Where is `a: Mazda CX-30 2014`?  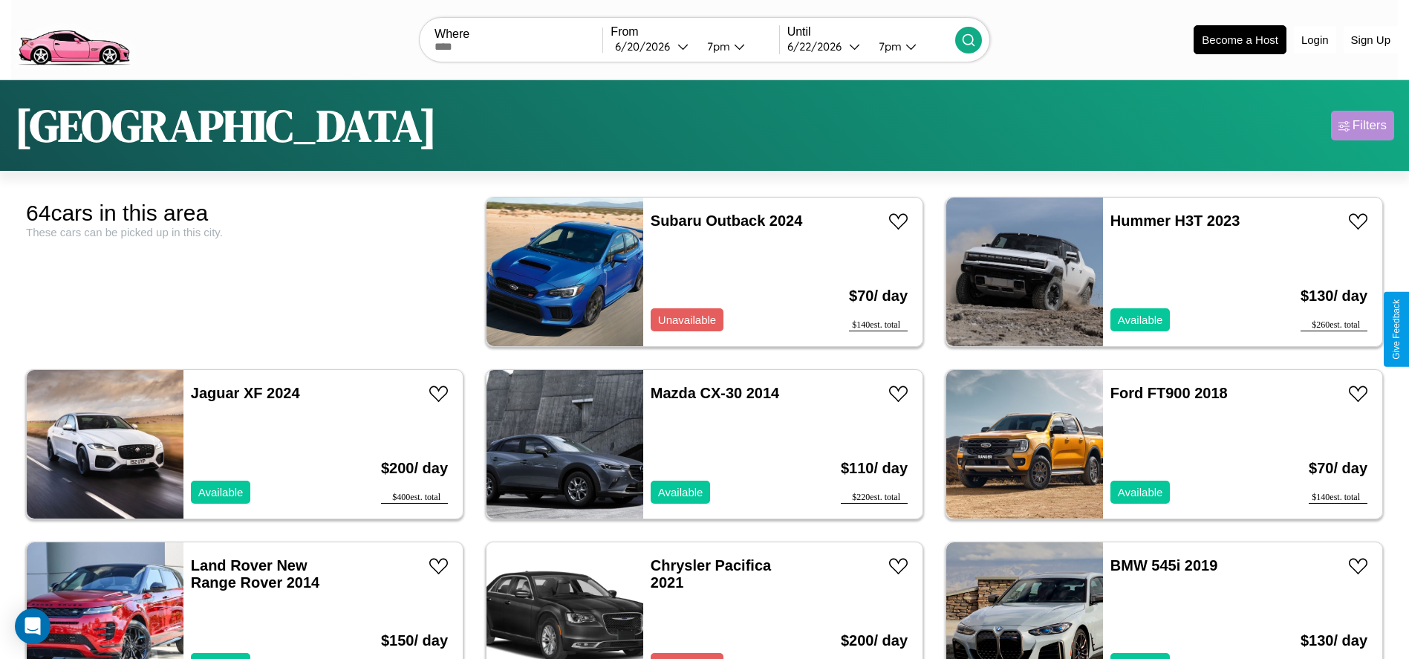
a: Mazda CX-30 2014 is located at coordinates (715, 393).